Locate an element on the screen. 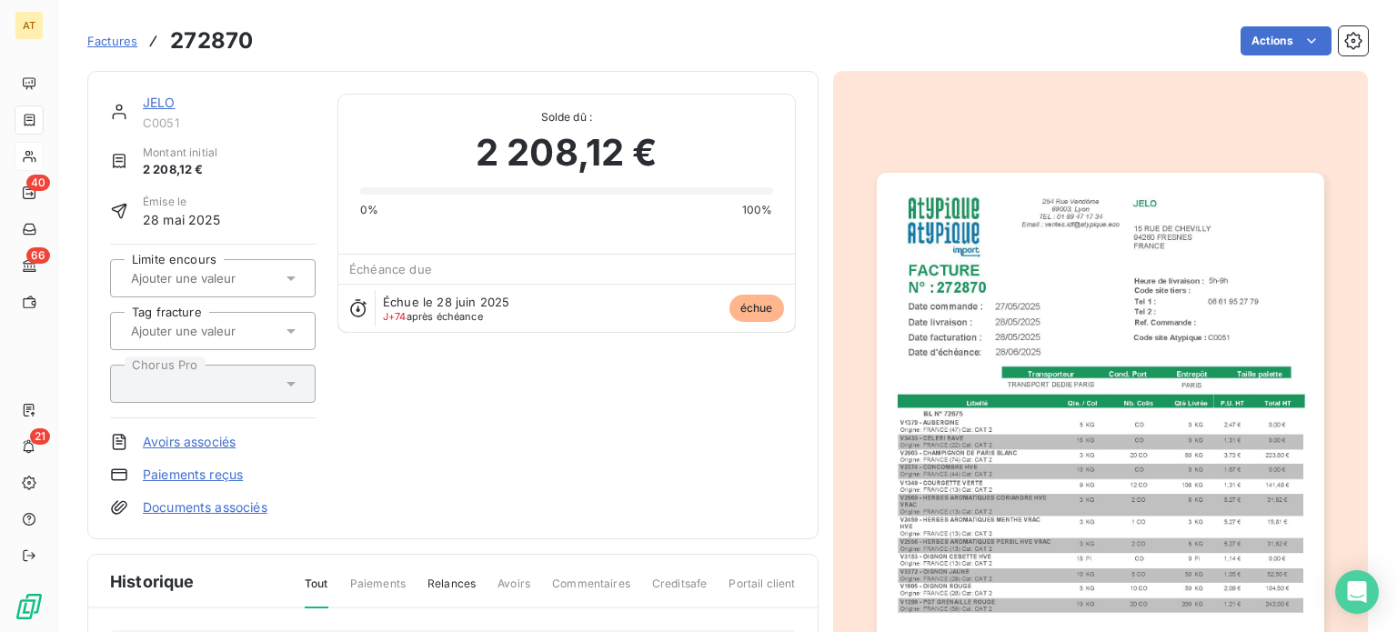  a: JELO is located at coordinates (159, 102).